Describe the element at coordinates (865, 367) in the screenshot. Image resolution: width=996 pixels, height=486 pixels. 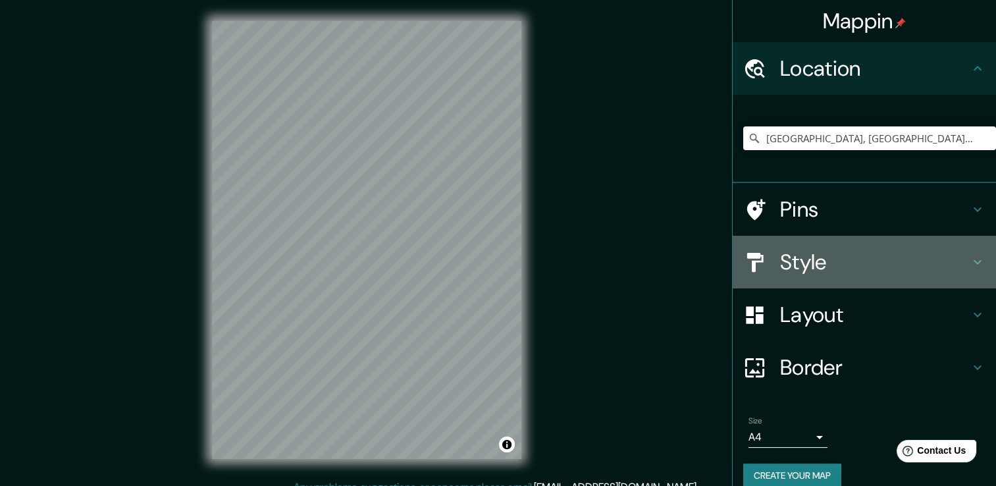
I see `div: Border` at that location.